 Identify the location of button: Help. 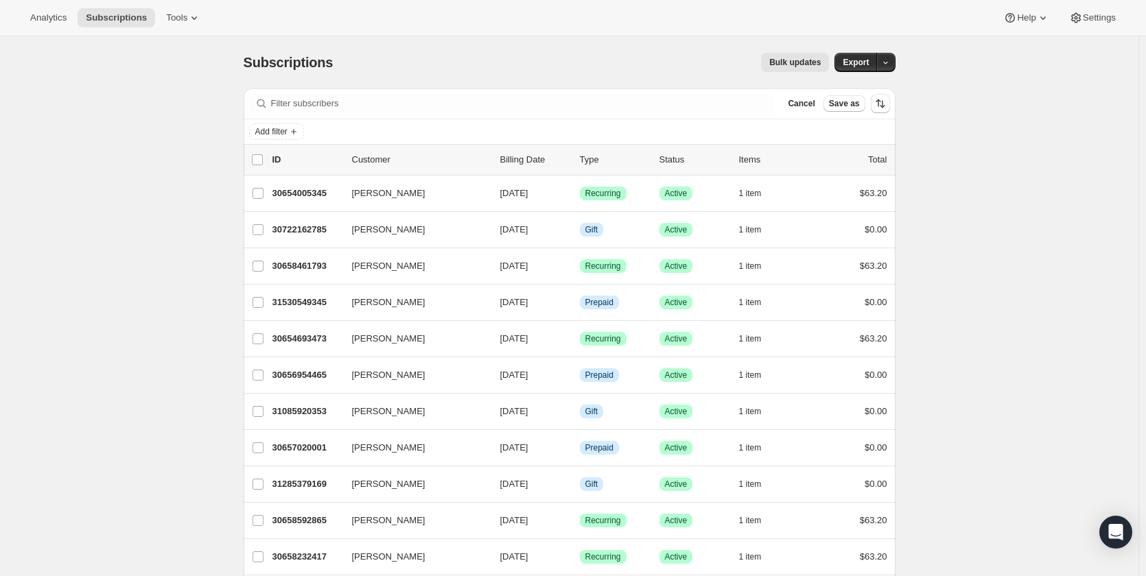
(1026, 18).